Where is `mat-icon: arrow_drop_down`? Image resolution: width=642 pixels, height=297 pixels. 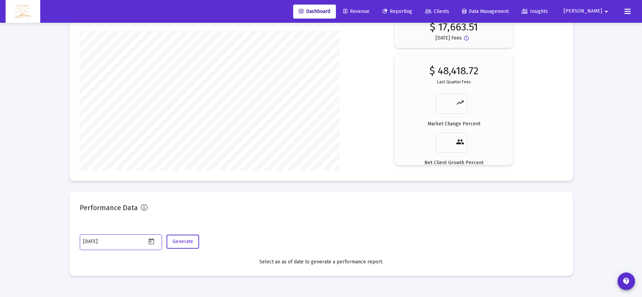
mat-icon: arrow_drop_down is located at coordinates (607, 12).